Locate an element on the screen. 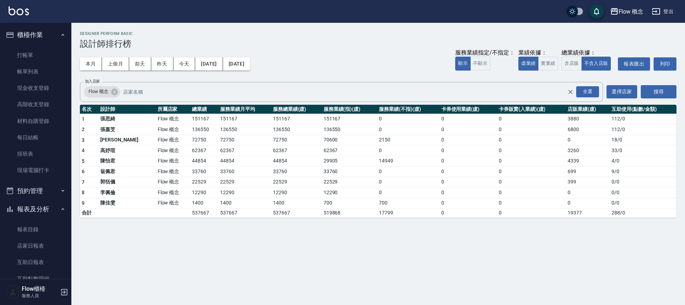  span: 3 is located at coordinates (83, 140).